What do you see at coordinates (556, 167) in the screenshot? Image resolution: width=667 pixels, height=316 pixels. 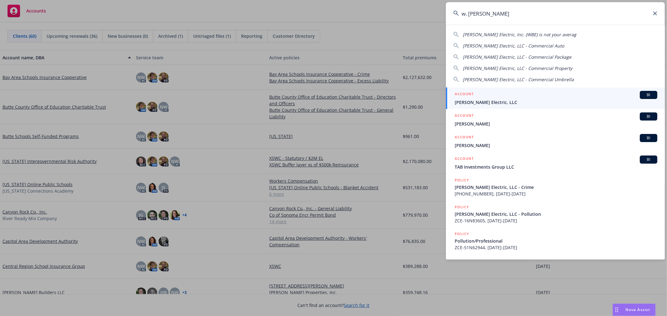 I see `span: TAB Investments Group LLC` at bounding box center [556, 167].